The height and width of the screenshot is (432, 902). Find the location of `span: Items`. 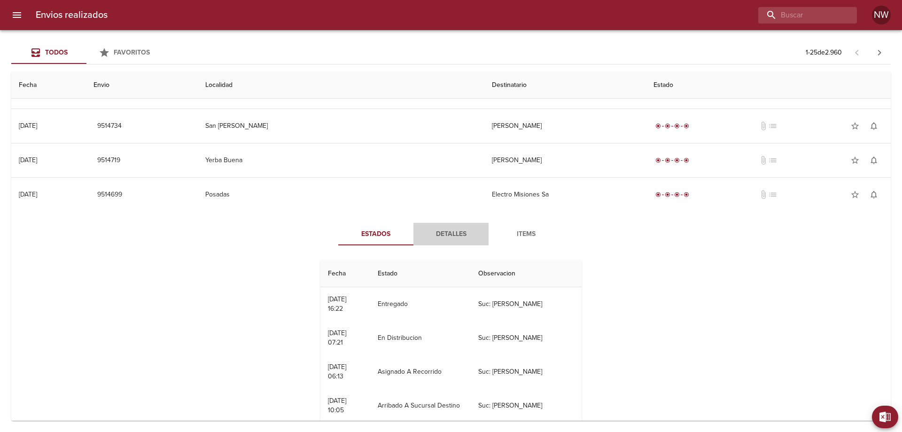

span: Items is located at coordinates (526, 234).